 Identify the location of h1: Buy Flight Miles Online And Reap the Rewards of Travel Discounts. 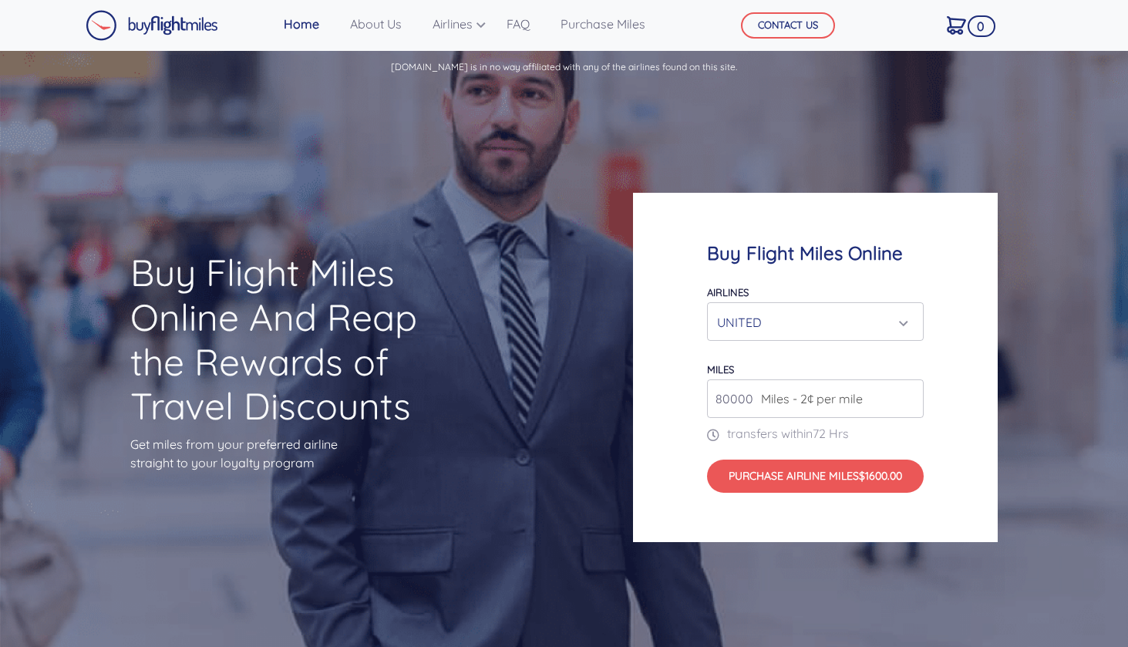
(281, 339).